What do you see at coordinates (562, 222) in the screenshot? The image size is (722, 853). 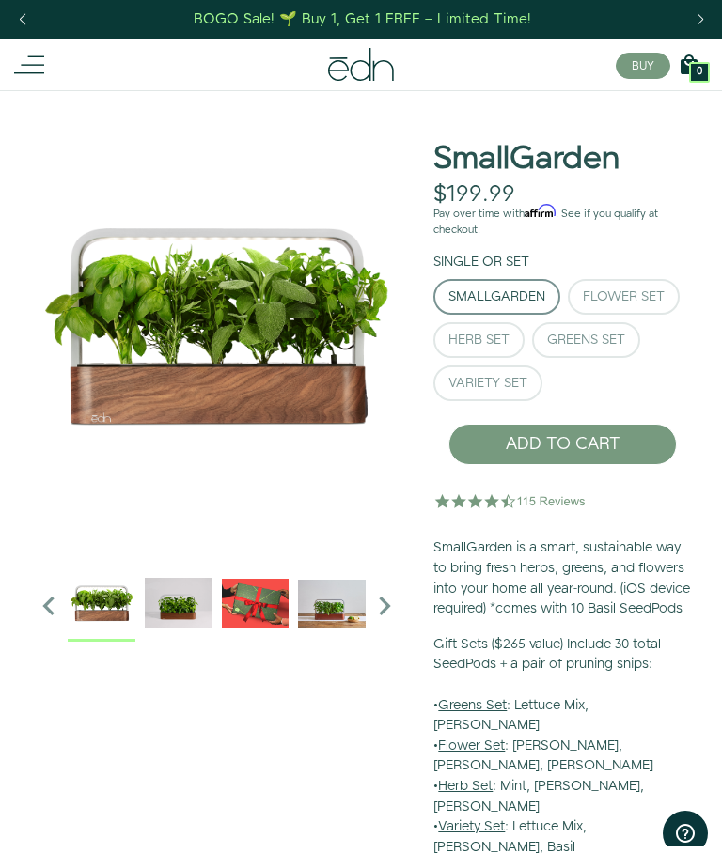 I see `p: Pay over time with . See if you qualify at checkout.` at bounding box center [562, 222].